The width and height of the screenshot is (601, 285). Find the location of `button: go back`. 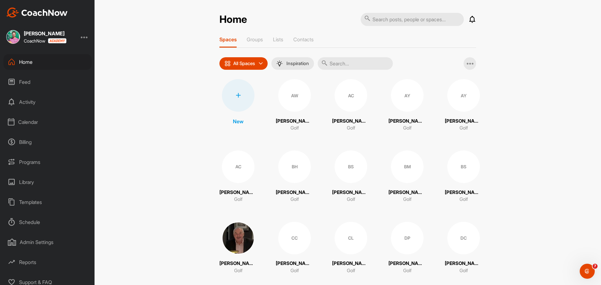

button: go back is located at coordinates (10, 8).